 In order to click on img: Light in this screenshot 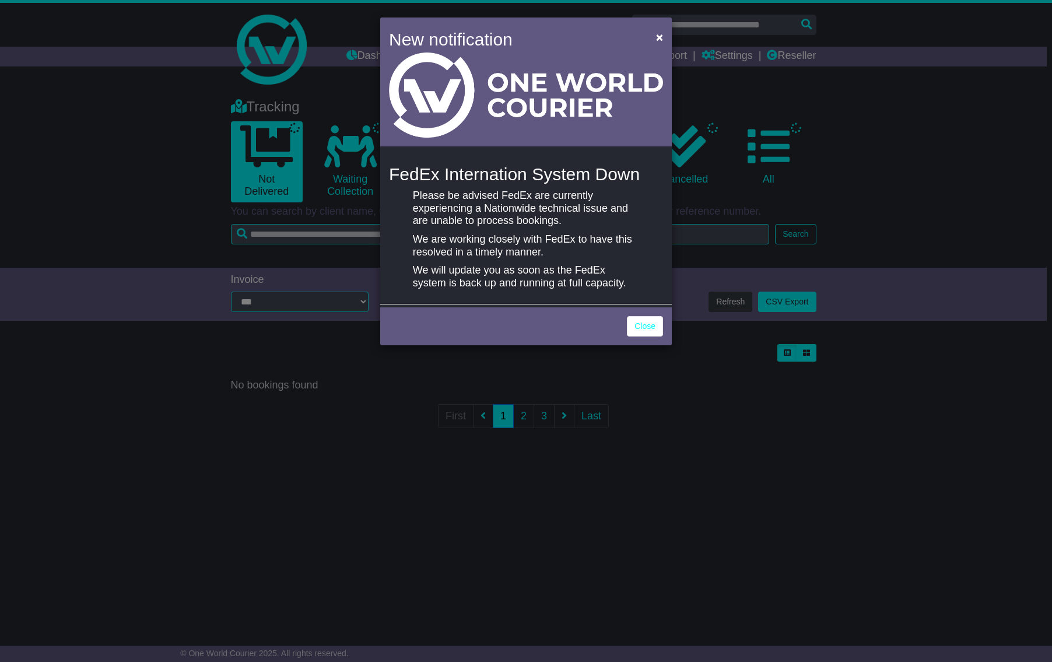, I will do `click(526, 95)`.